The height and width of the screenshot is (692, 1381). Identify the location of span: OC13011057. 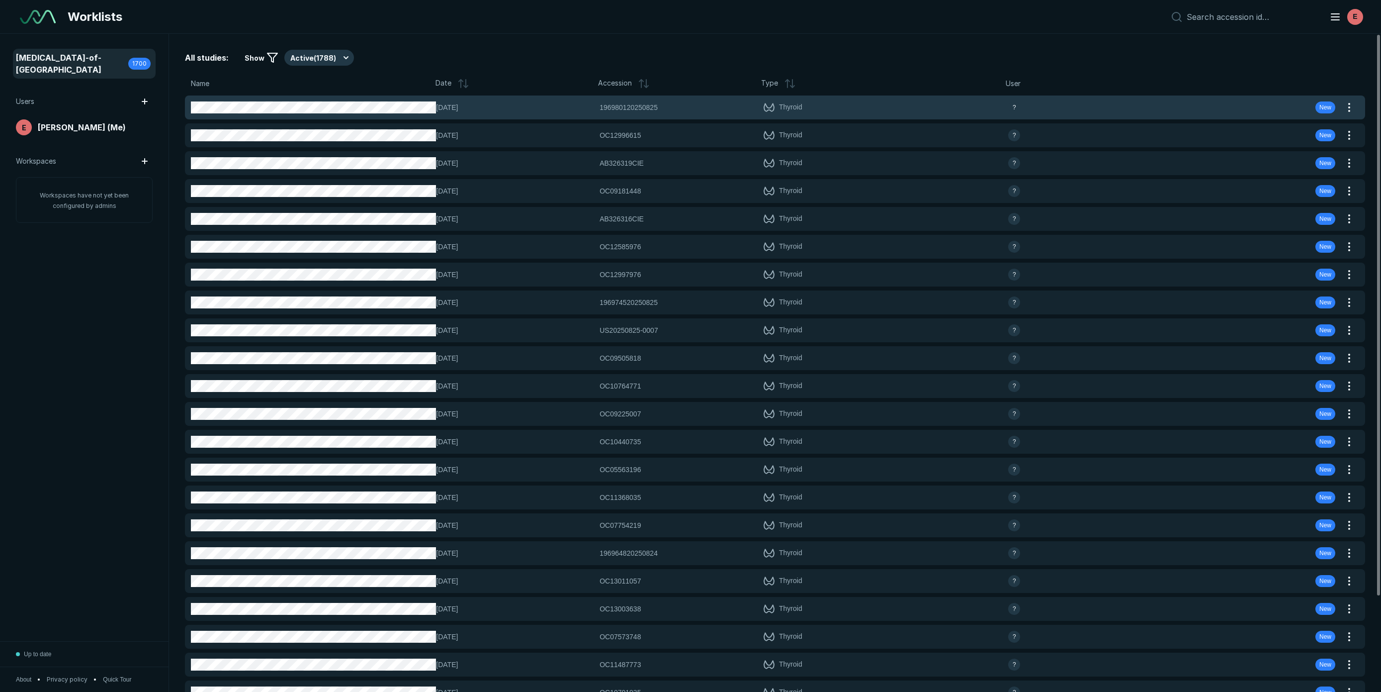
(620, 581).